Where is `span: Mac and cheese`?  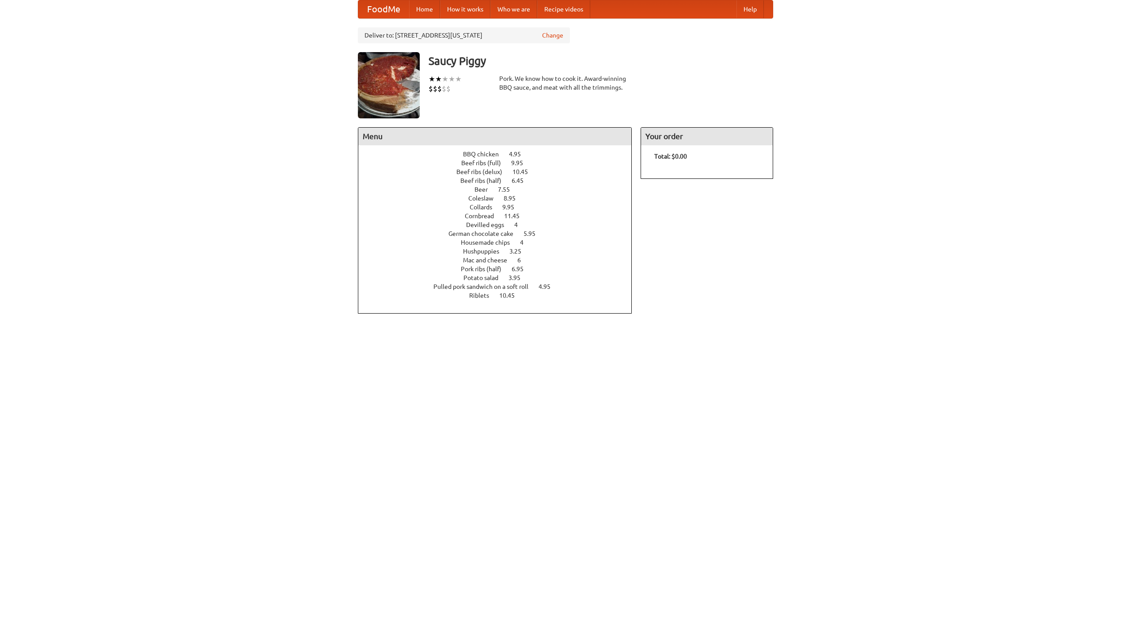
span: Mac and cheese is located at coordinates (489, 260).